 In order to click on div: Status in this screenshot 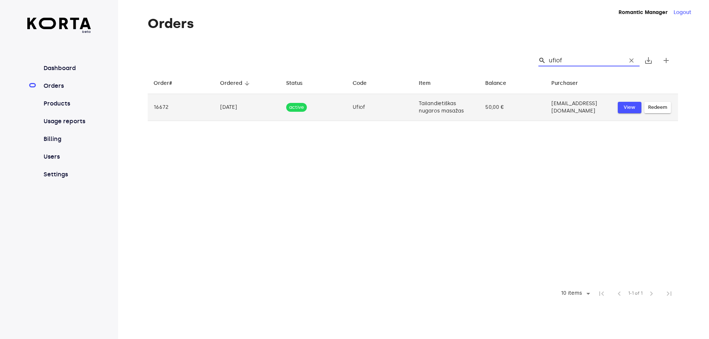, I will do `click(294, 83)`.